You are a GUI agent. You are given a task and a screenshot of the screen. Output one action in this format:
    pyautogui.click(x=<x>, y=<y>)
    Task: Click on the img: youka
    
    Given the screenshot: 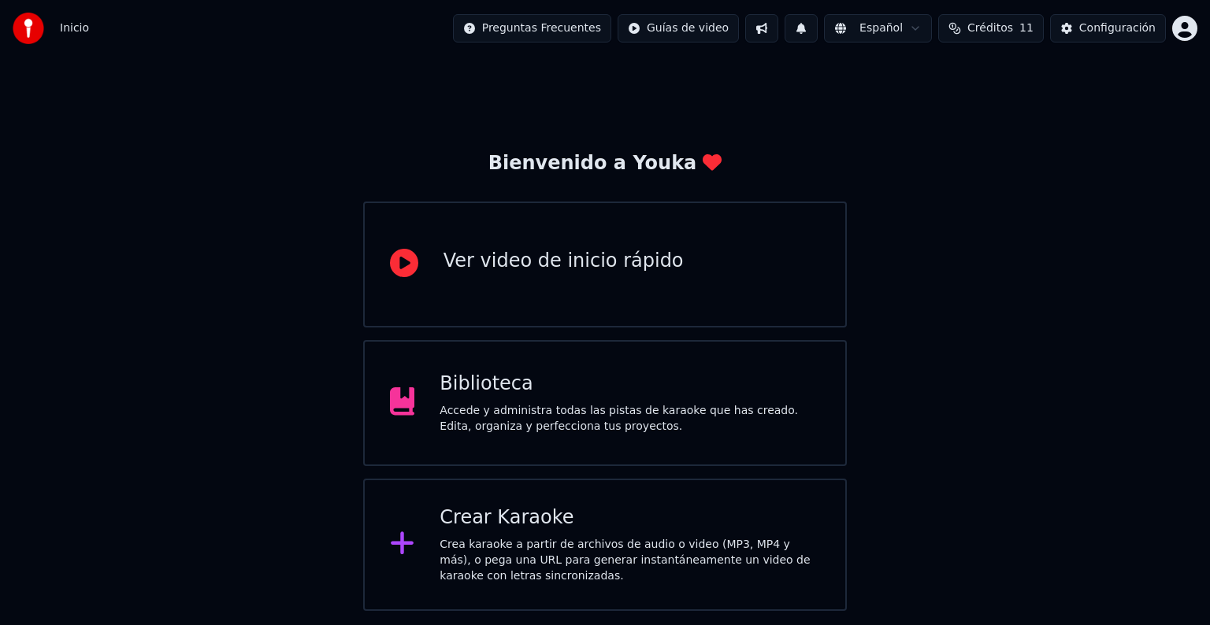 What is the action you would take?
    pyautogui.click(x=28, y=28)
    